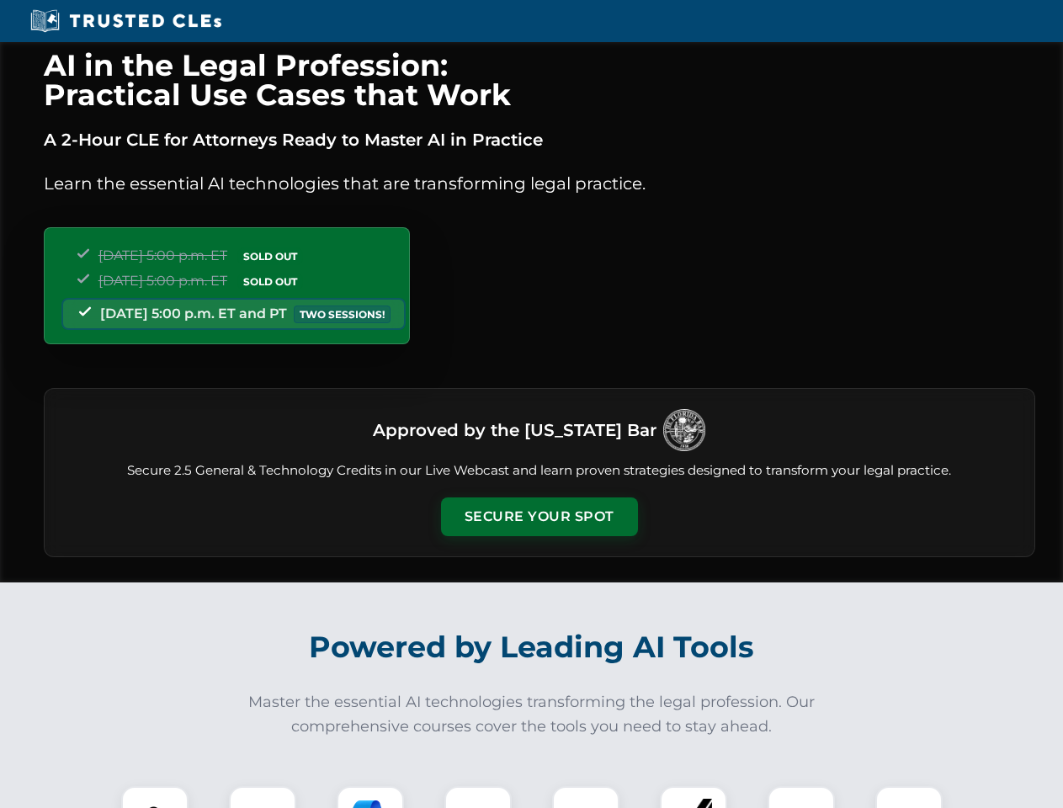  What do you see at coordinates (540, 471) in the screenshot?
I see `p: Secure 2.5 General & Technology Credits in our Live Webcast and learn proven strategies designed ...` at bounding box center [540, 471].